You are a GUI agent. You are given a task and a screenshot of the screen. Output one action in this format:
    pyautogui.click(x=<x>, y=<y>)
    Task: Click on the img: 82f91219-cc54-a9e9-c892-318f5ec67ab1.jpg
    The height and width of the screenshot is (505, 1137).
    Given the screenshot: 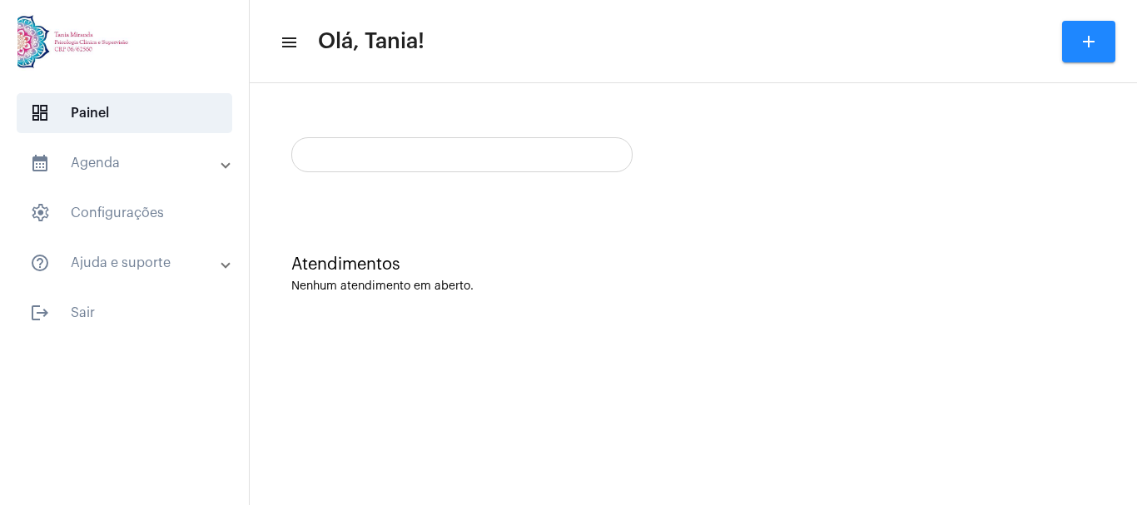 What is the action you would take?
    pyautogui.click(x=75, y=42)
    